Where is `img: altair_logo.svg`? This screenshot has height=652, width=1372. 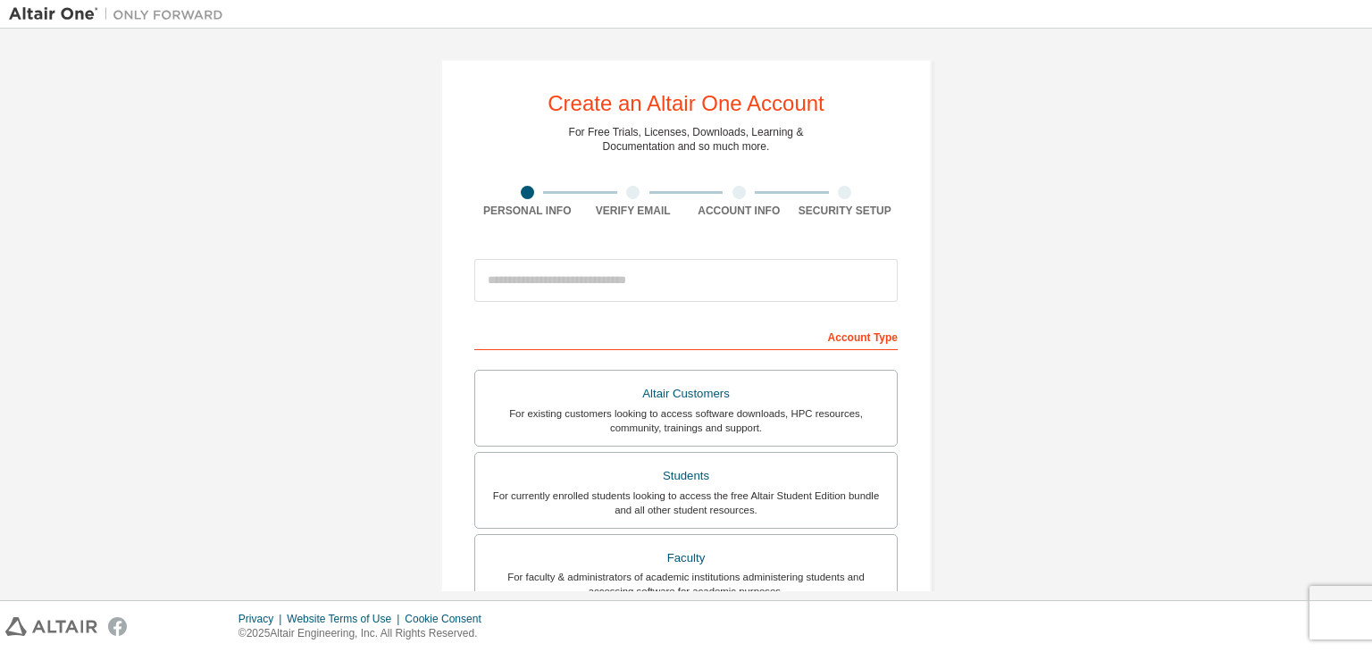
img: altair_logo.svg is located at coordinates (51, 626).